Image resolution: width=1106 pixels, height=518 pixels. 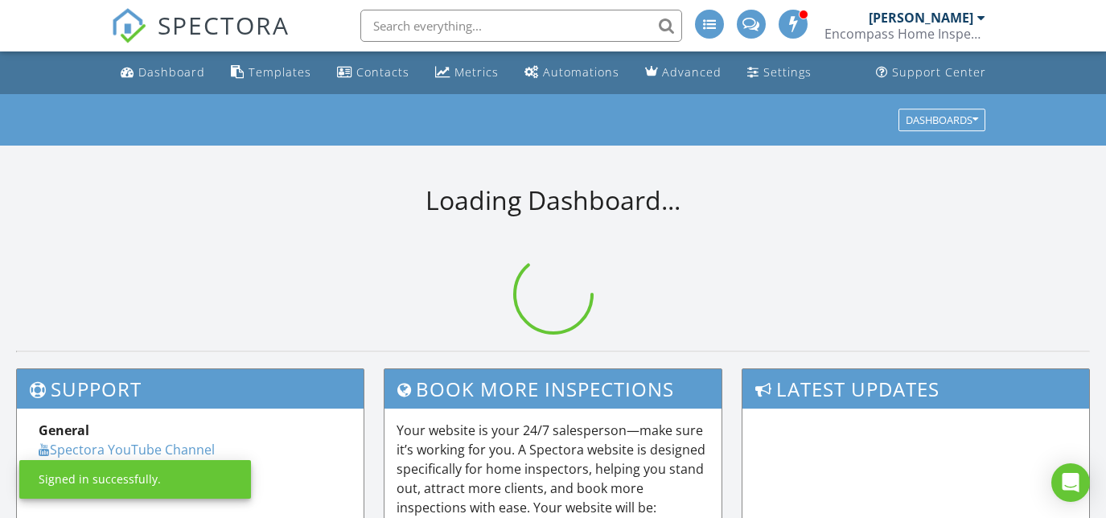 What do you see at coordinates (553, 469) in the screenshot?
I see `p: Your website is your 24/7 salesperson—make sure it’s working for you. A Spectora website is desig...` at bounding box center [553, 469].